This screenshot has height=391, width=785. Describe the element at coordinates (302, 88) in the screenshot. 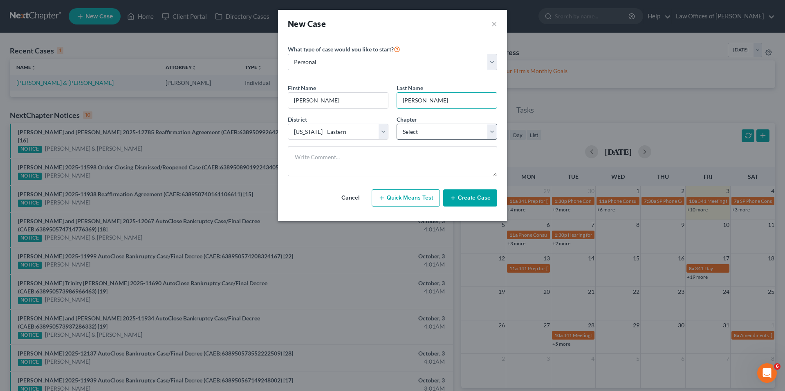

I see `span: First Name` at that location.